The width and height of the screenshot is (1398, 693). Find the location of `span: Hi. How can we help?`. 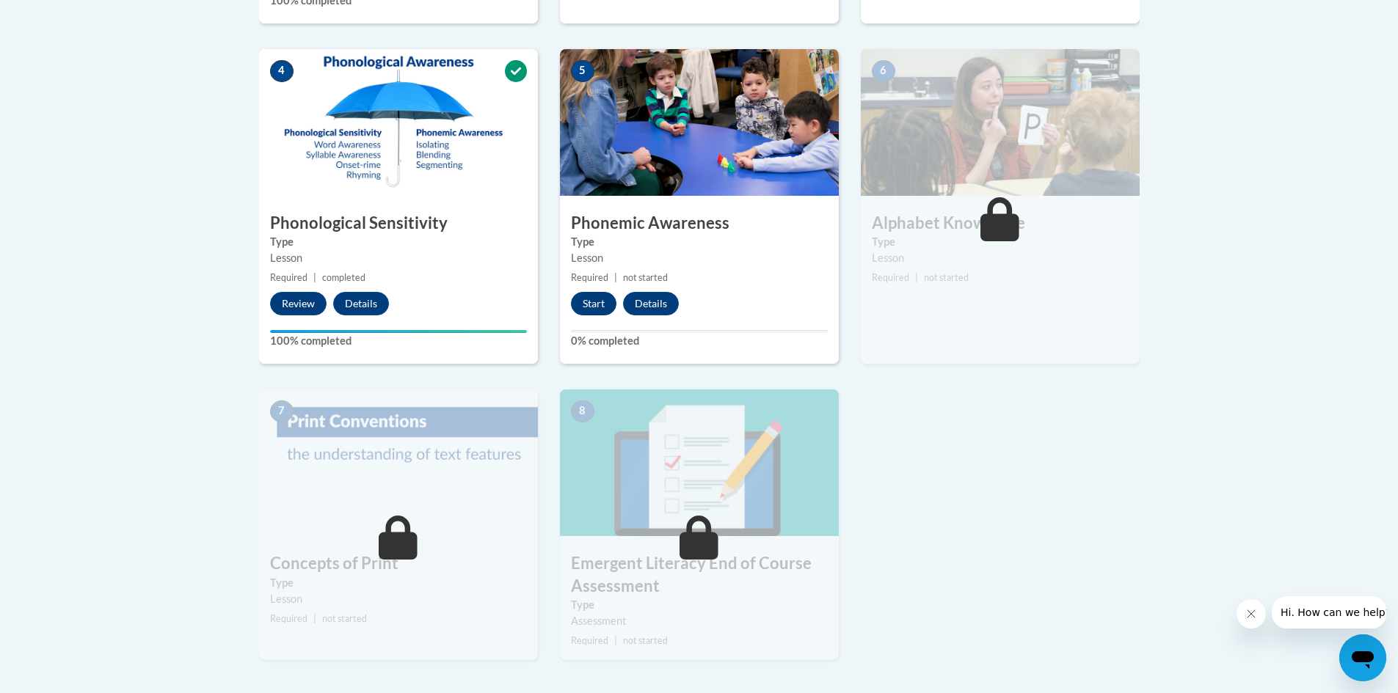

span: Hi. How can we help? is located at coordinates (64, 16).